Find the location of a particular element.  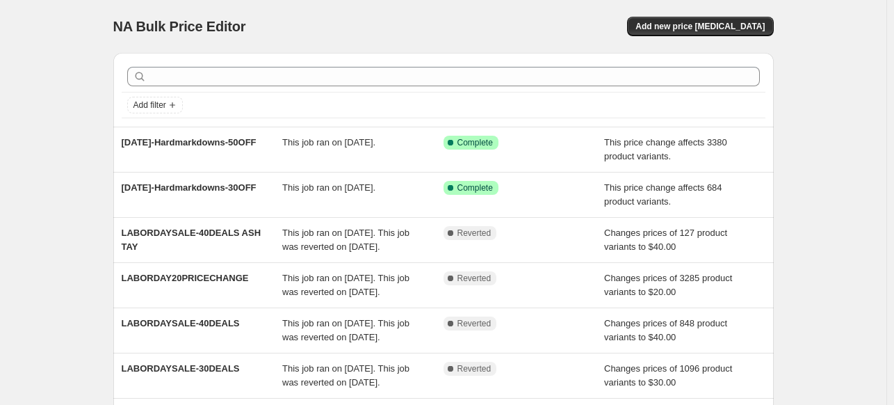

span: LABORDAY20PRICECHANGE is located at coordinates (185, 277).